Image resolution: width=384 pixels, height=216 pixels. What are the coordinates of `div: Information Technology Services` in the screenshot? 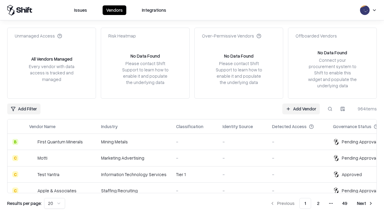 It's located at (134, 174).